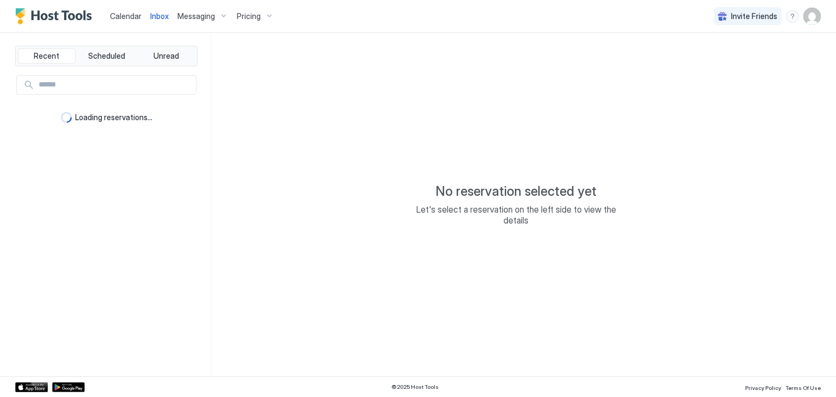 Image resolution: width=836 pixels, height=397 pixels. What do you see at coordinates (115, 85) in the screenshot?
I see `input: Input Field` at bounding box center [115, 85].